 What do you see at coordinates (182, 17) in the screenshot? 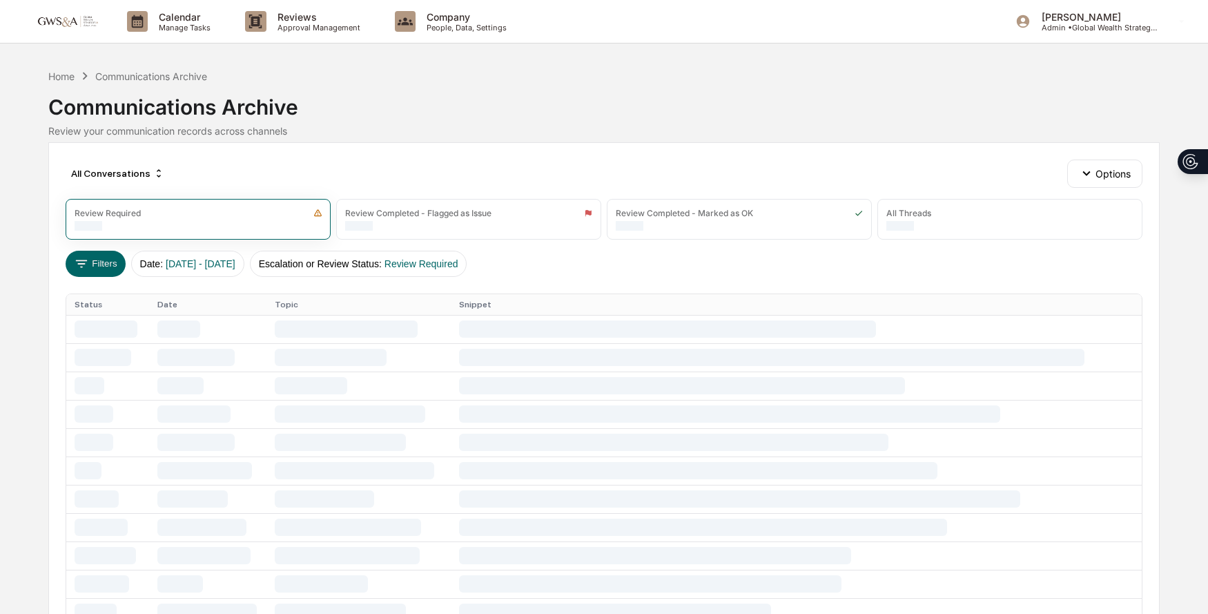
I see `p: Calendar` at bounding box center [182, 17].